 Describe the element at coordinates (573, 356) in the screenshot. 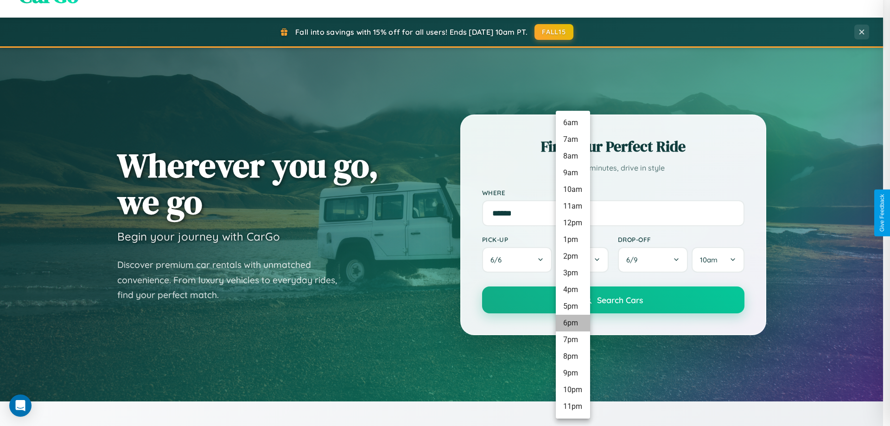

I see `li: 8pm` at that location.